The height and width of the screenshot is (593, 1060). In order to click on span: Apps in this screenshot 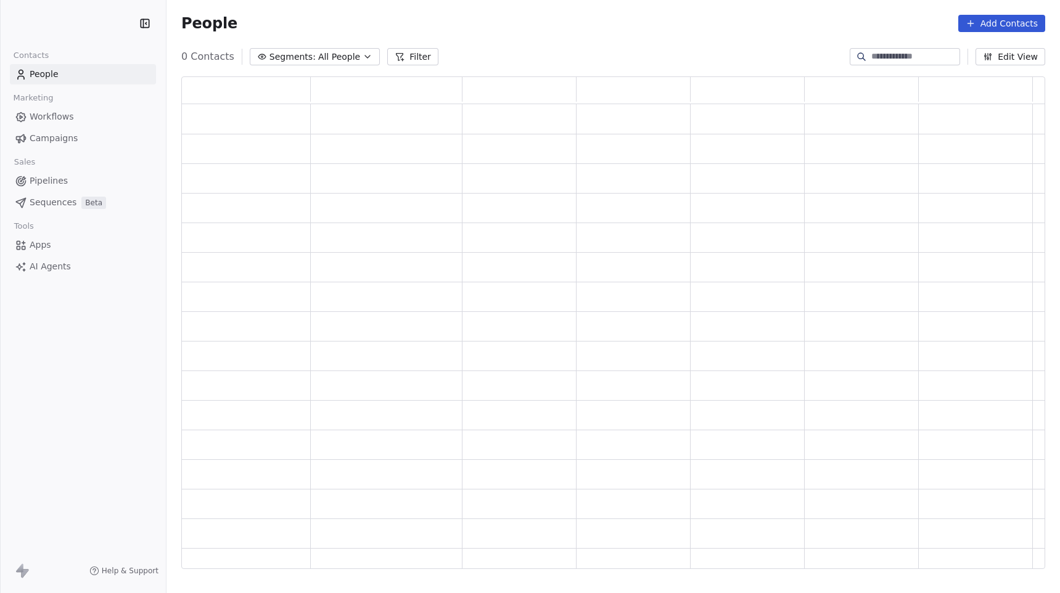, I will do `click(40, 245)`.